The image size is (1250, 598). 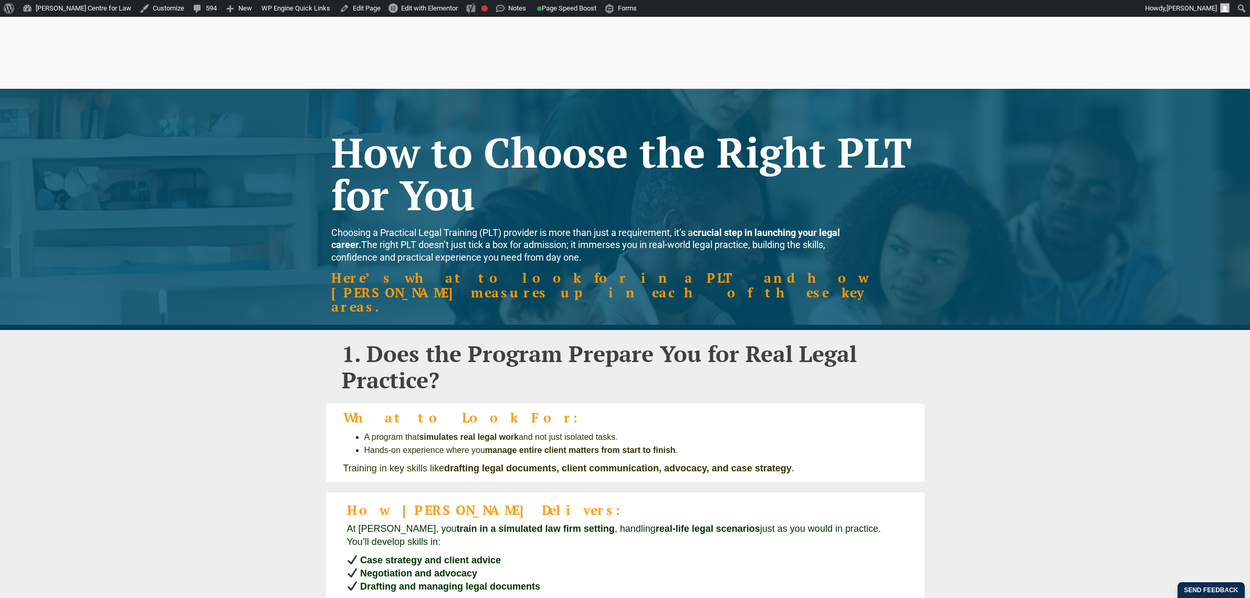 What do you see at coordinates (468, 436) in the screenshot?
I see `b: simulates real legal work` at bounding box center [468, 436].